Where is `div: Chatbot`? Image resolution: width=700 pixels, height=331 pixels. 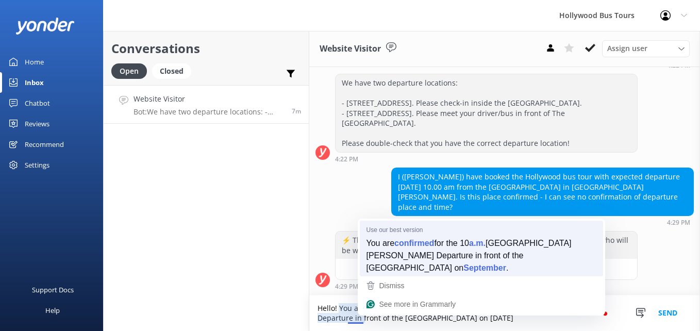 div: Chatbot is located at coordinates (37, 103).